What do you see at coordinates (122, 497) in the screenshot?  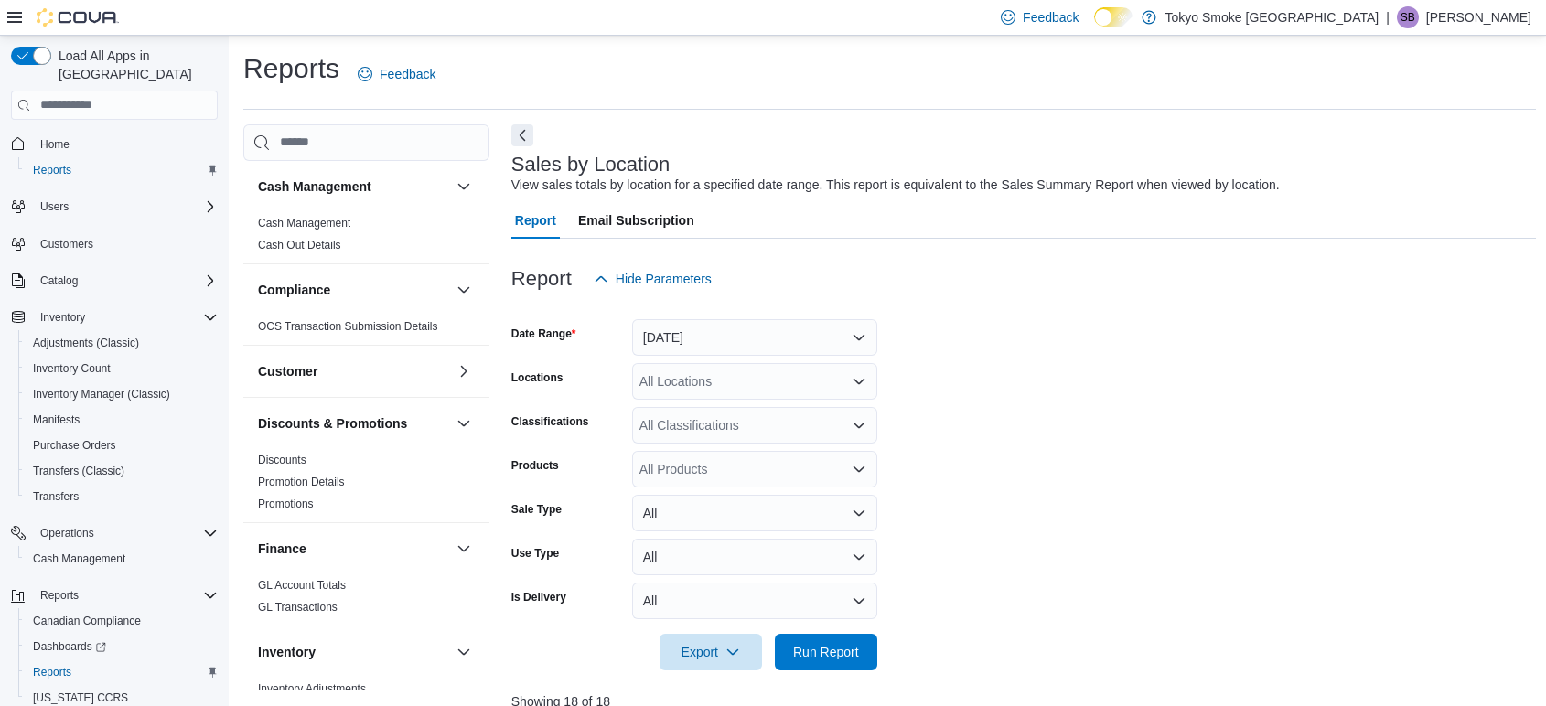 I see `button: Transfers` at bounding box center [122, 497].